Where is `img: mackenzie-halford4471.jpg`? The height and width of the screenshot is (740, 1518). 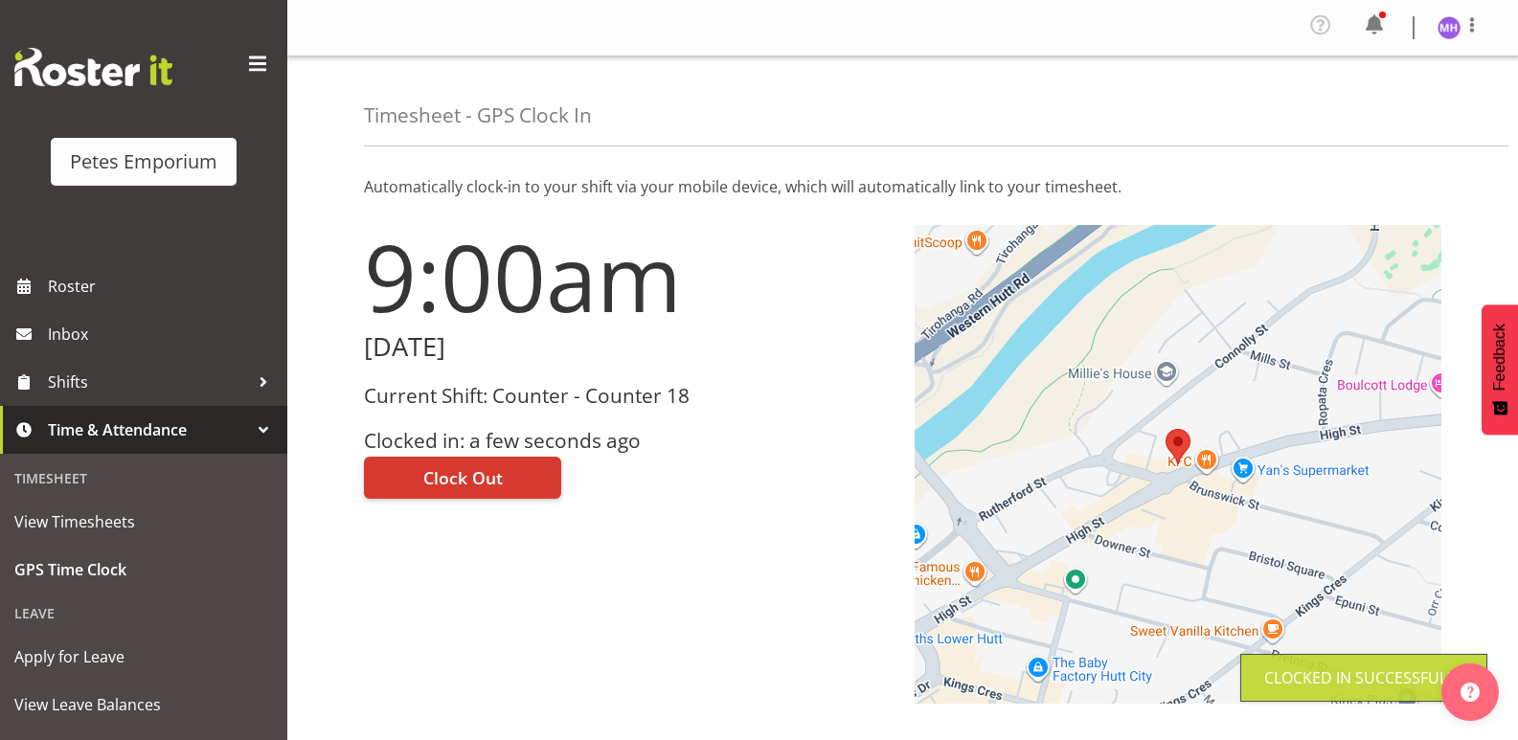
img: mackenzie-halford4471.jpg is located at coordinates (1449, 28).